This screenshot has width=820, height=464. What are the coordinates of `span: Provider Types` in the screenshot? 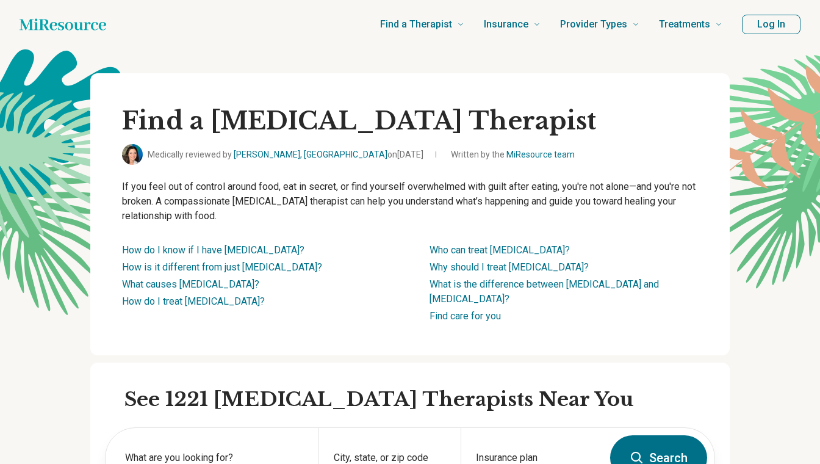 It's located at (594, 24).